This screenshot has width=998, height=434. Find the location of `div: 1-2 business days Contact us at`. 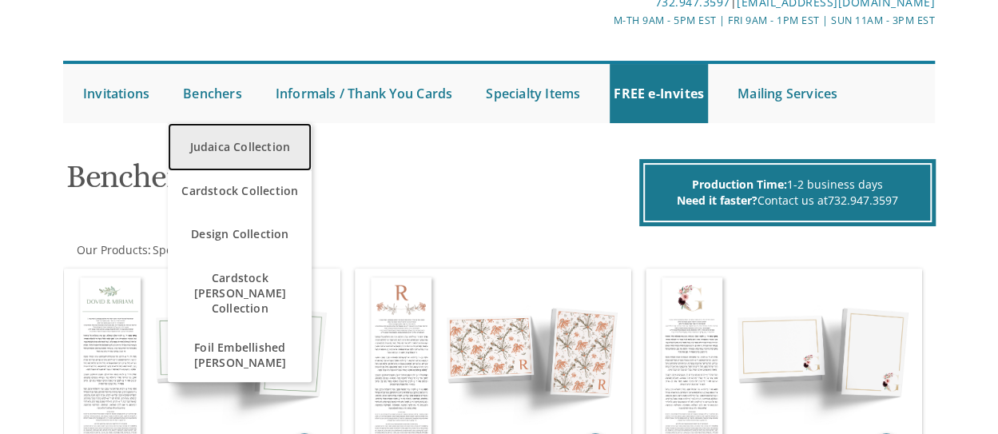

div: 1-2 business days Contact us at is located at coordinates (787, 192).